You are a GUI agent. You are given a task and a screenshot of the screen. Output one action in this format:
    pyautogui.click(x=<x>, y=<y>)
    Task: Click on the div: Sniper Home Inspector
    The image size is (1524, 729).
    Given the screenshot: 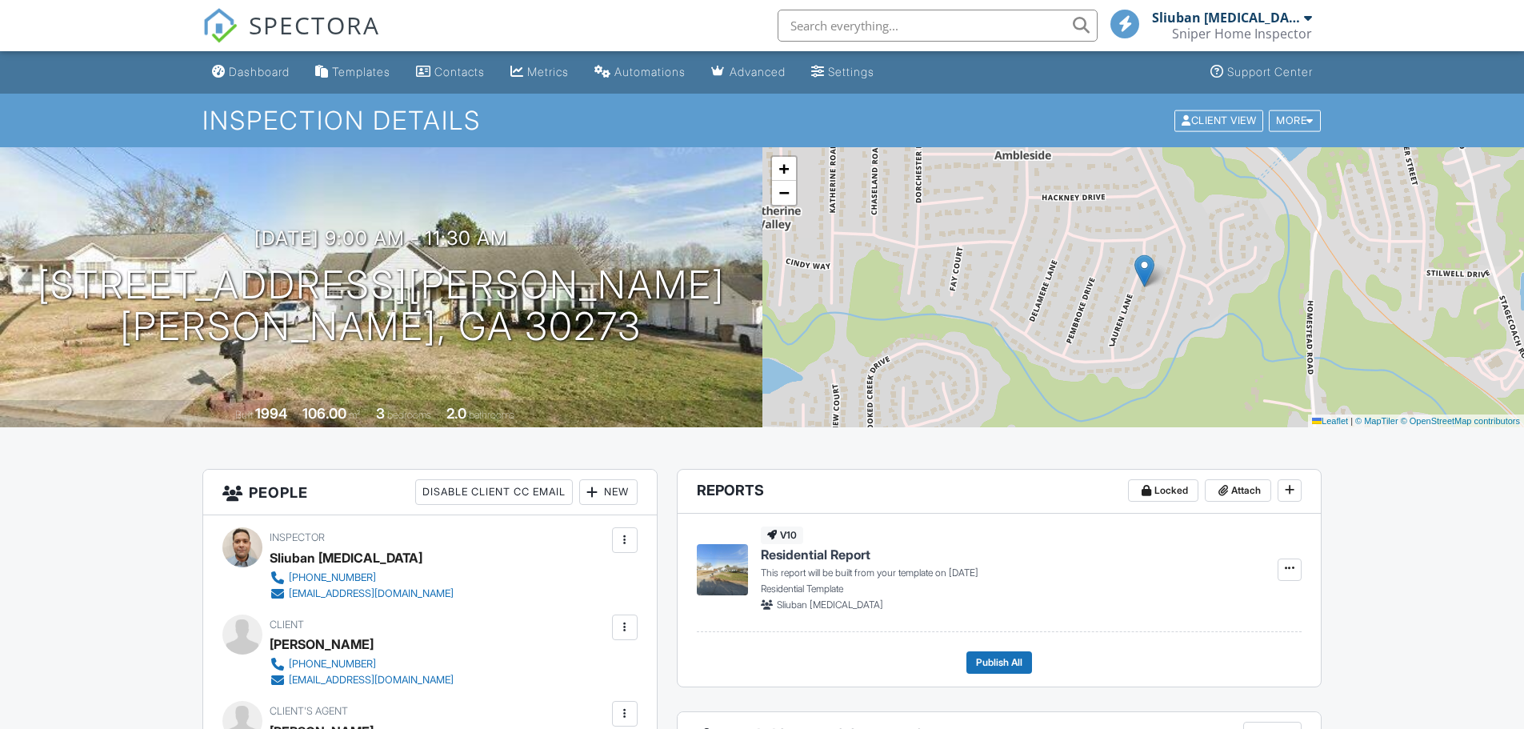 What is the action you would take?
    pyautogui.click(x=1241, y=34)
    